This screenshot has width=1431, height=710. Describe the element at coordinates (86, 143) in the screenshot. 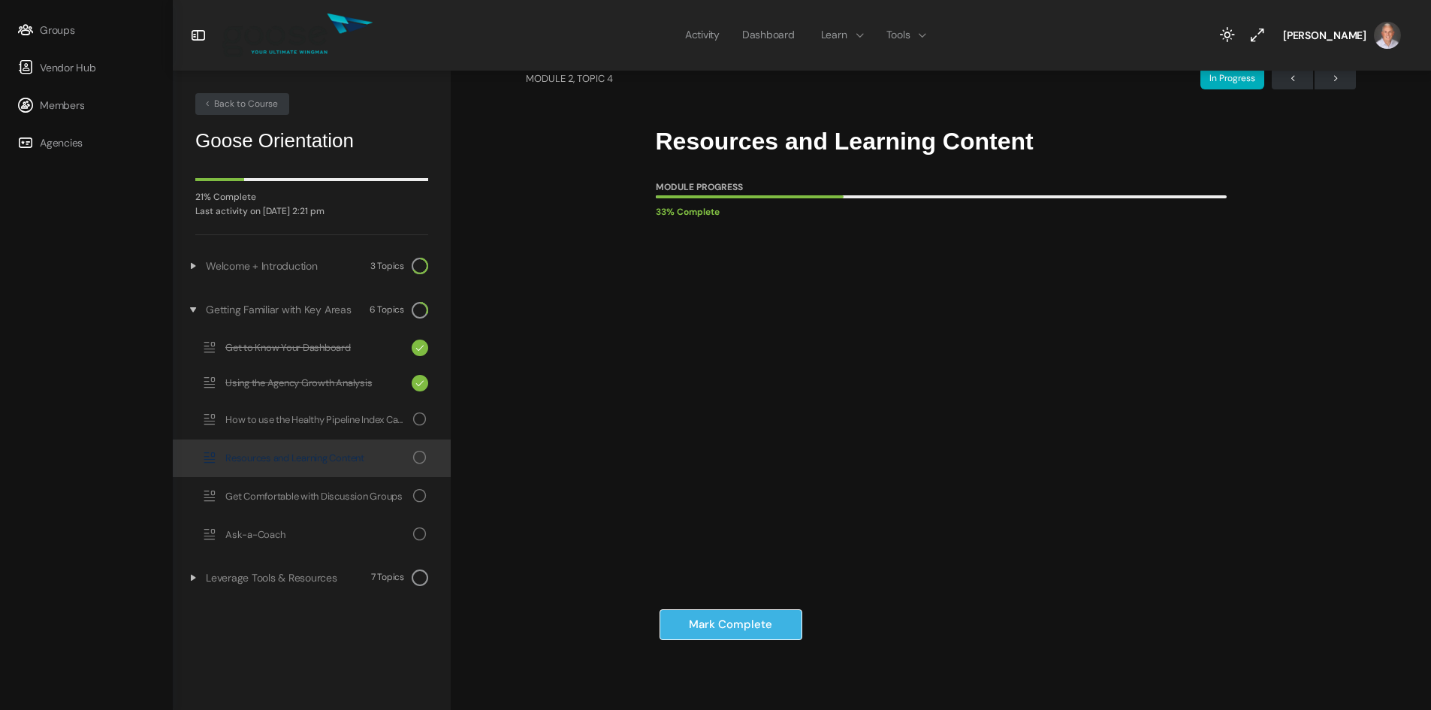

I see `a: Agencies` at that location.